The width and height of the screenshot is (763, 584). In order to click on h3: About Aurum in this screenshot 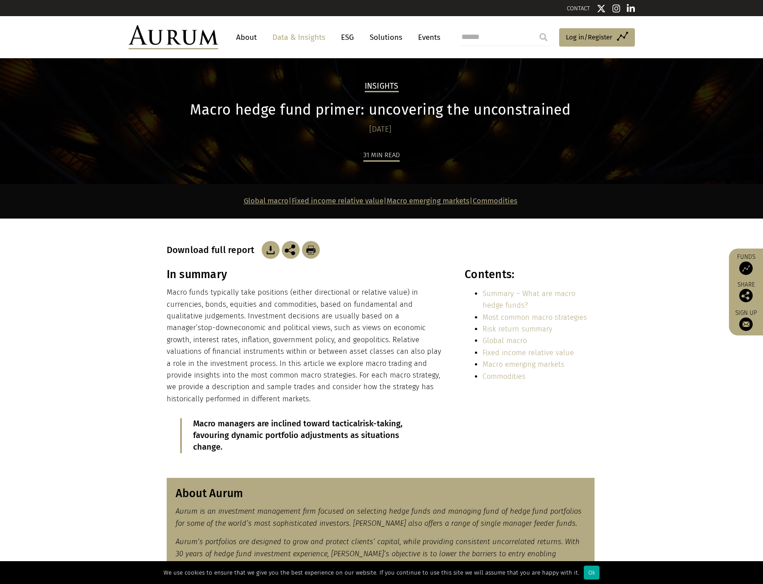, I will do `click(380, 494)`.